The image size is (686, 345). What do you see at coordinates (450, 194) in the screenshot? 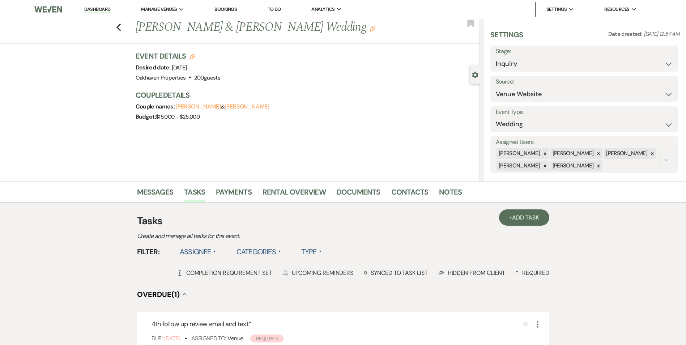
I see `a: Notes` at bounding box center [450, 194].